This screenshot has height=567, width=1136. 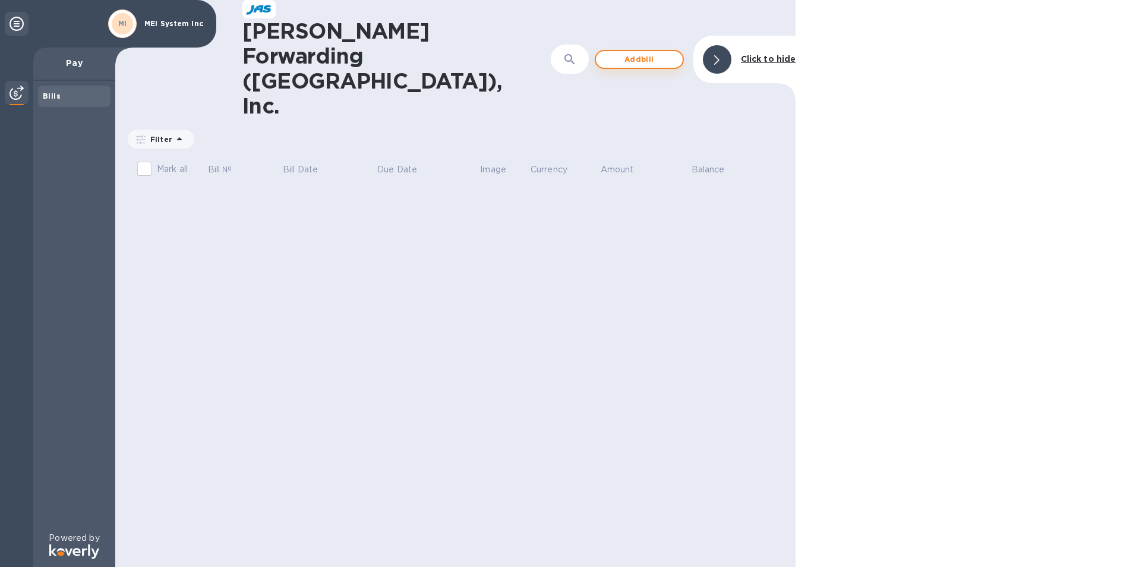 I want to click on span: Image, so click(x=493, y=169).